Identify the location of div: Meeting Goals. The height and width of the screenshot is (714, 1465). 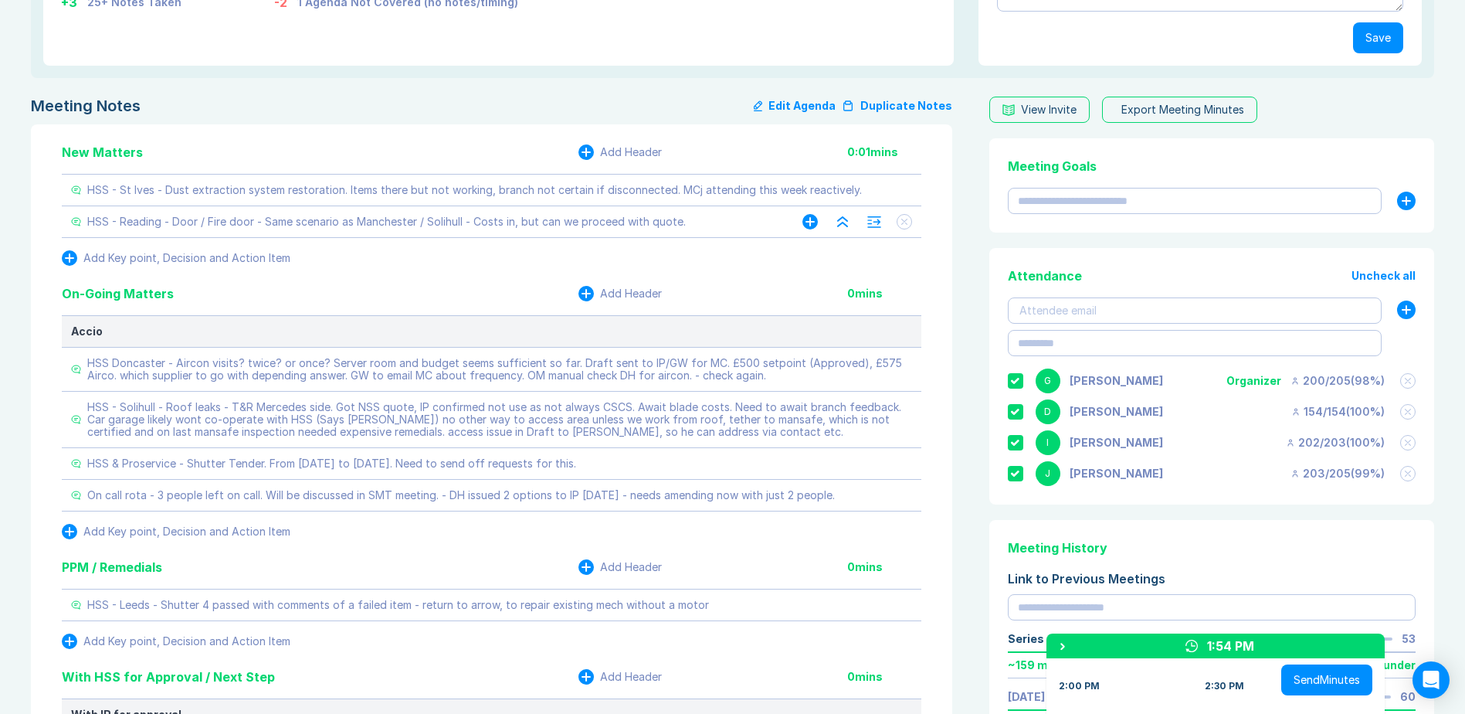
(1212, 166).